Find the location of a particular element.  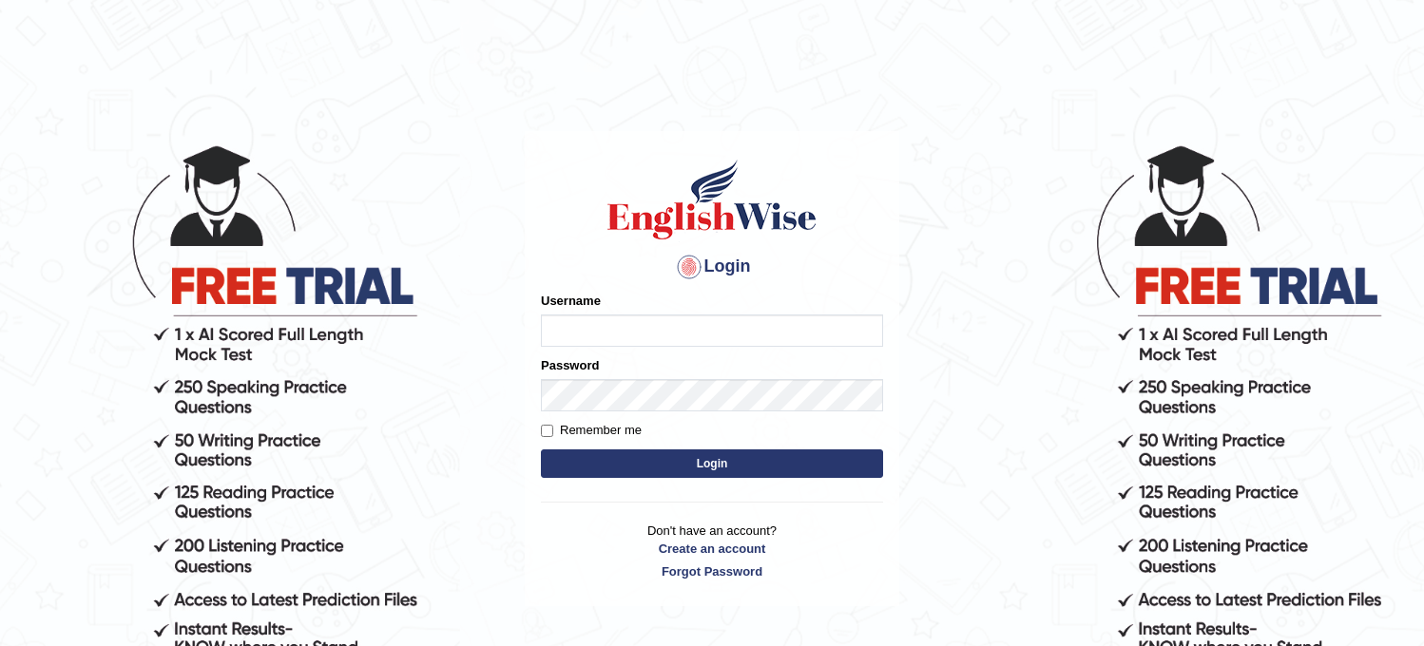

label: Password is located at coordinates (569, 365).